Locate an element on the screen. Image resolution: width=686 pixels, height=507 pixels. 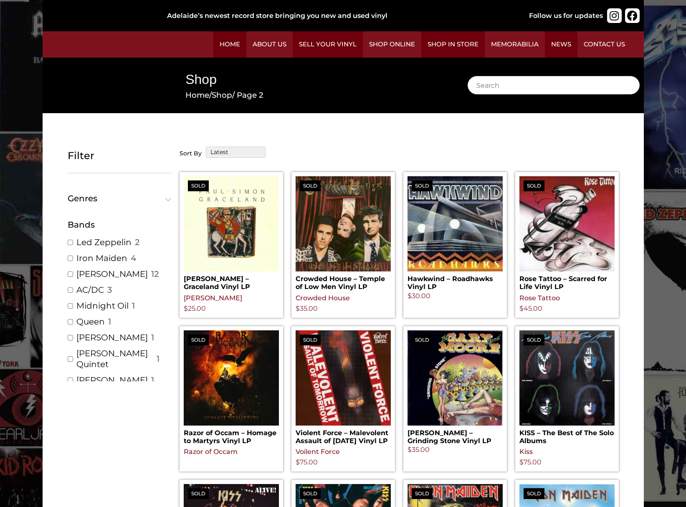
img: Razor of Occam – Homage to Martyrs Vinyl LP is located at coordinates (231, 378).